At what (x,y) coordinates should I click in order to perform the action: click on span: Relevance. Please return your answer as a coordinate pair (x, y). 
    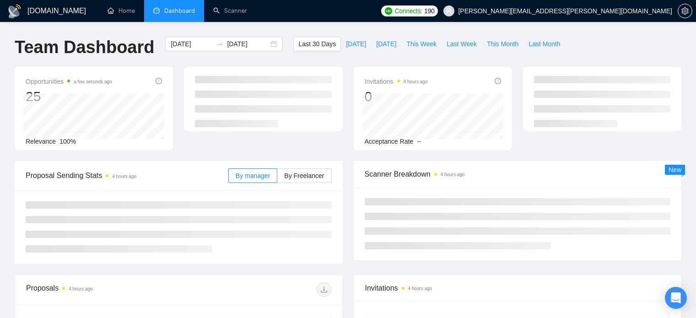
    Looking at the image, I should click on (41, 141).